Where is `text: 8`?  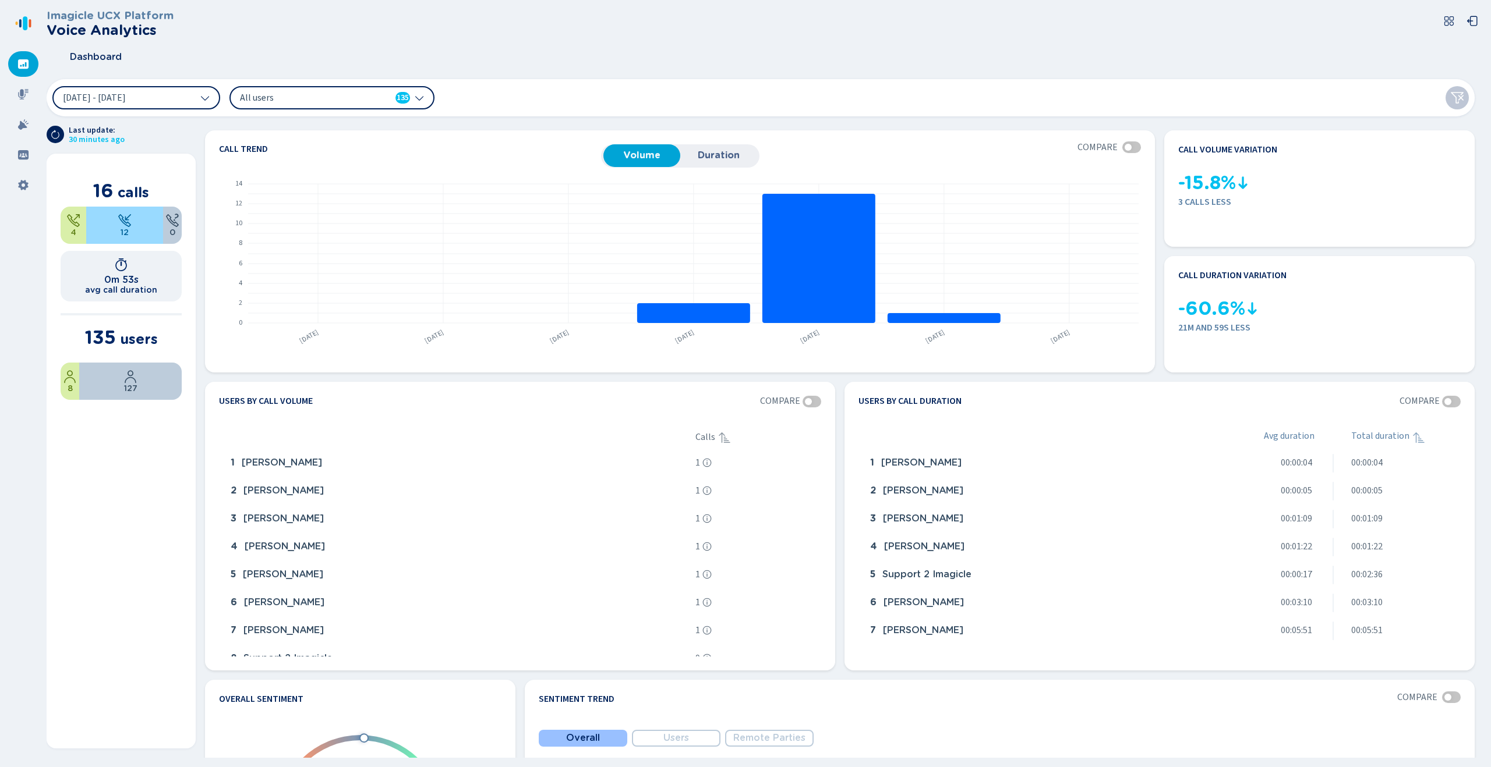 text: 8 is located at coordinates (240, 243).